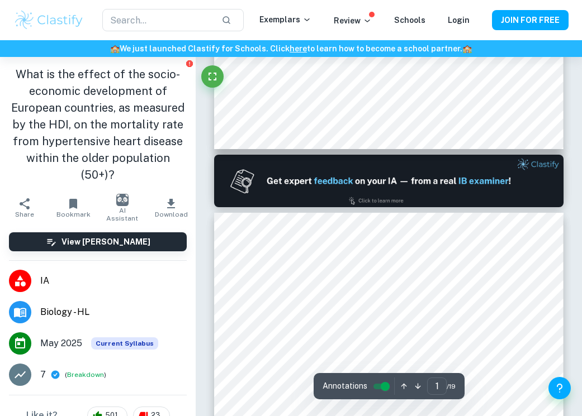 The image size is (582, 416). What do you see at coordinates (298, 49) in the screenshot?
I see `a: here` at bounding box center [298, 49].